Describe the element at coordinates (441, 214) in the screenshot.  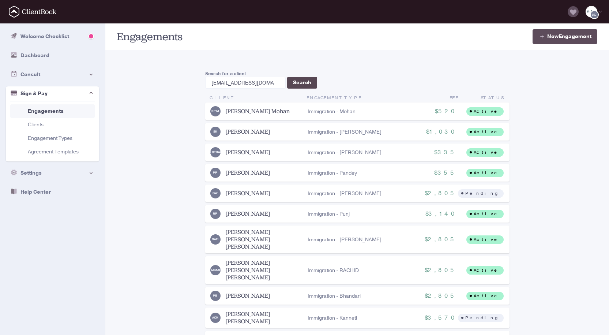
I see `div: $3,140` at that location.